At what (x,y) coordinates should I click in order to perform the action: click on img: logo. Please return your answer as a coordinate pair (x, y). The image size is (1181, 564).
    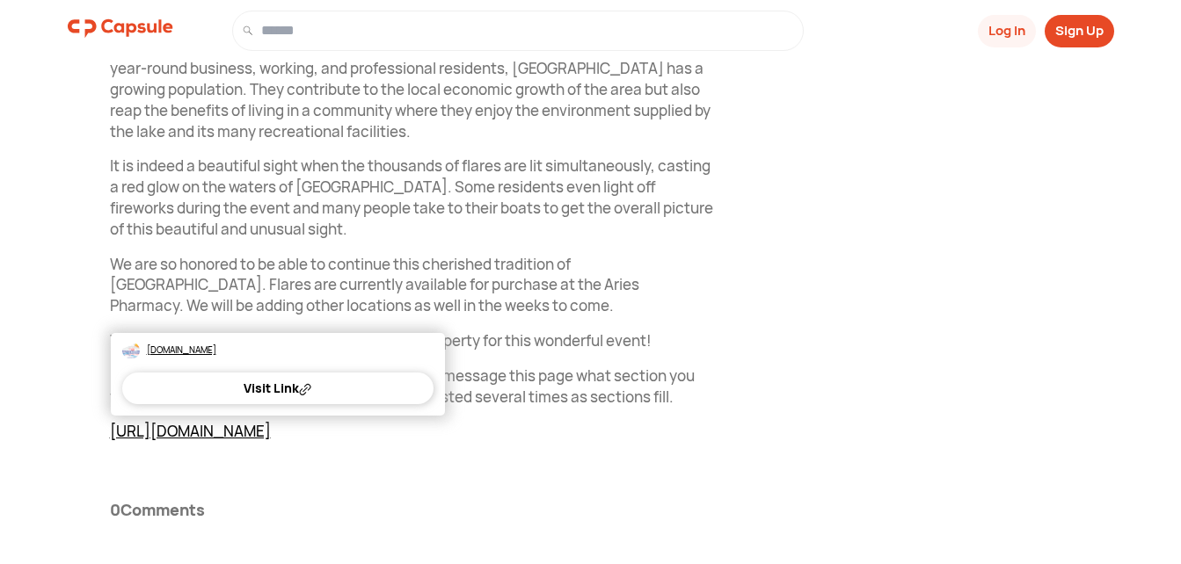
    Looking at the image, I should click on (120, 28).